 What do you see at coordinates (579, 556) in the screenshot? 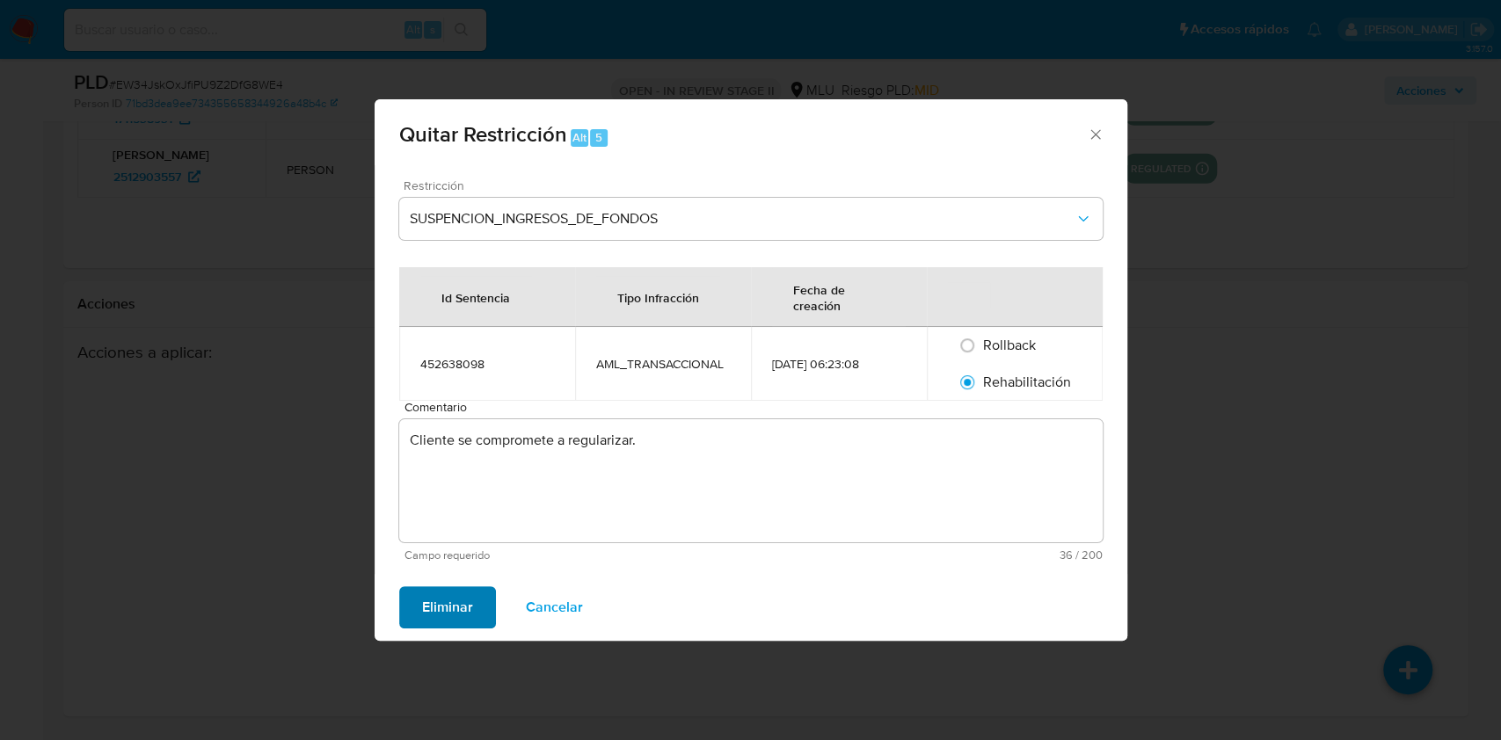
I see `span: Campo requerido` at bounding box center [579, 556].